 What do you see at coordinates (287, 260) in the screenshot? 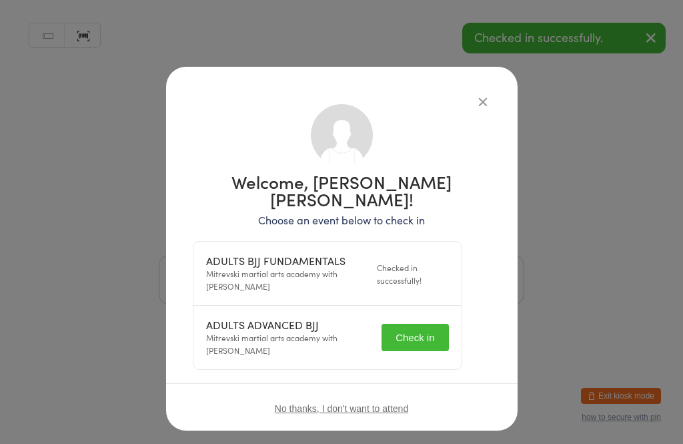
I see `div: ADULTS BJJ FUNDAMENTALS` at bounding box center [287, 260].